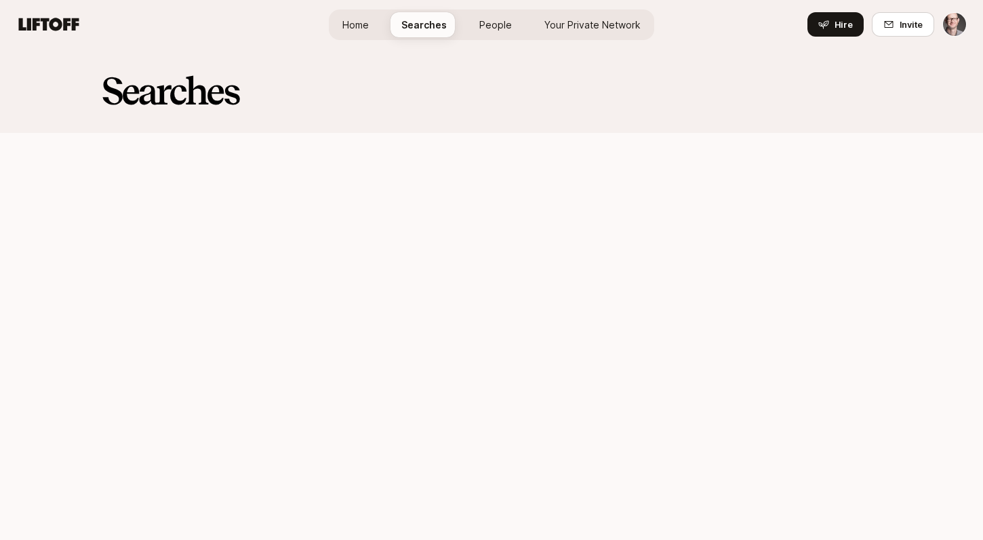 The height and width of the screenshot is (540, 983). What do you see at coordinates (424, 24) in the screenshot?
I see `a: Searches` at bounding box center [424, 24].